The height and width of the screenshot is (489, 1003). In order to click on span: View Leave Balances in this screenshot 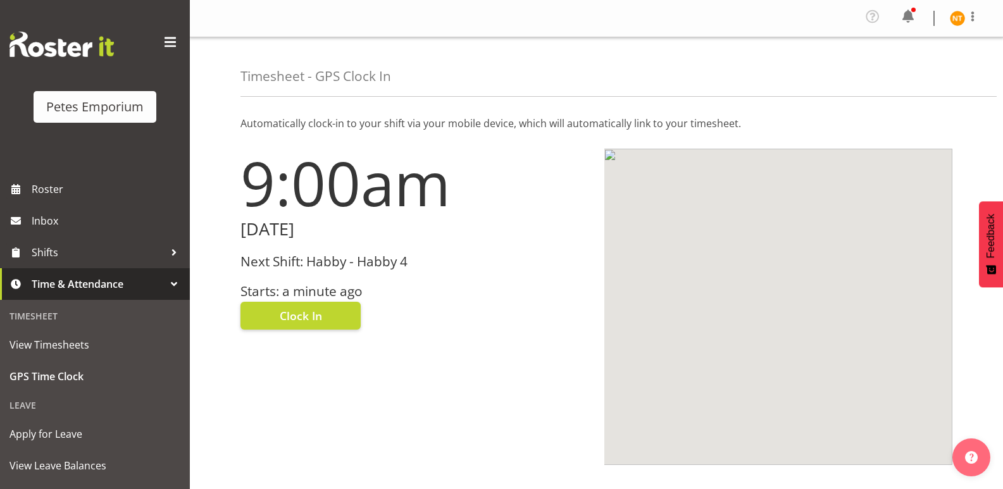, I will do `click(95, 466)`.